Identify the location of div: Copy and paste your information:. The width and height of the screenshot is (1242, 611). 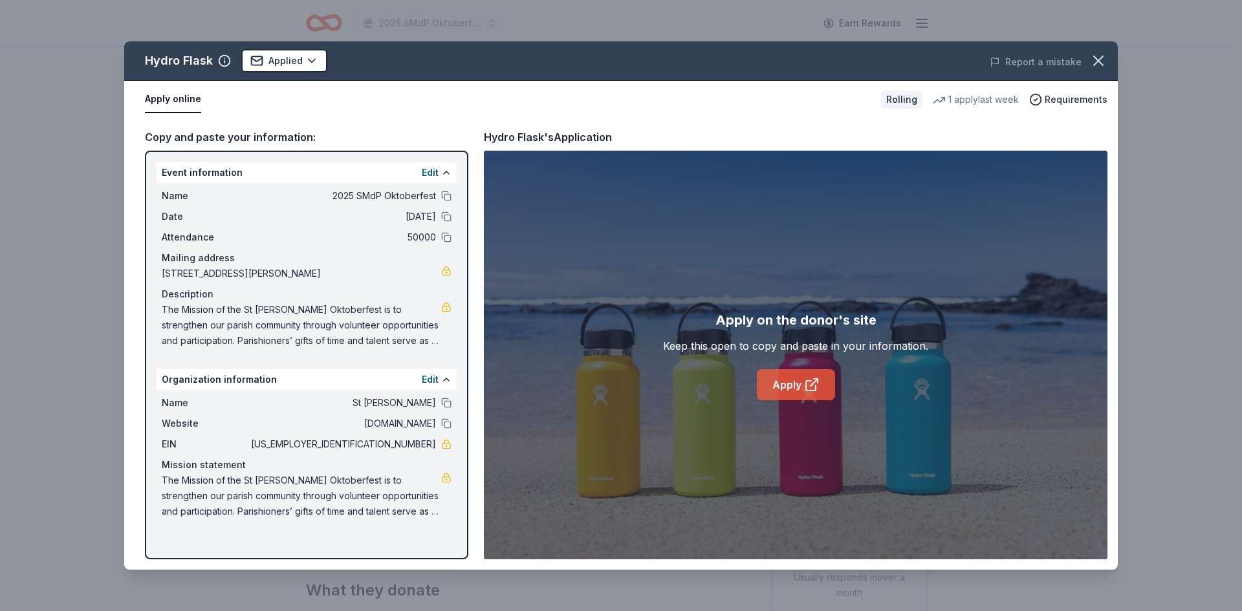
(307, 137).